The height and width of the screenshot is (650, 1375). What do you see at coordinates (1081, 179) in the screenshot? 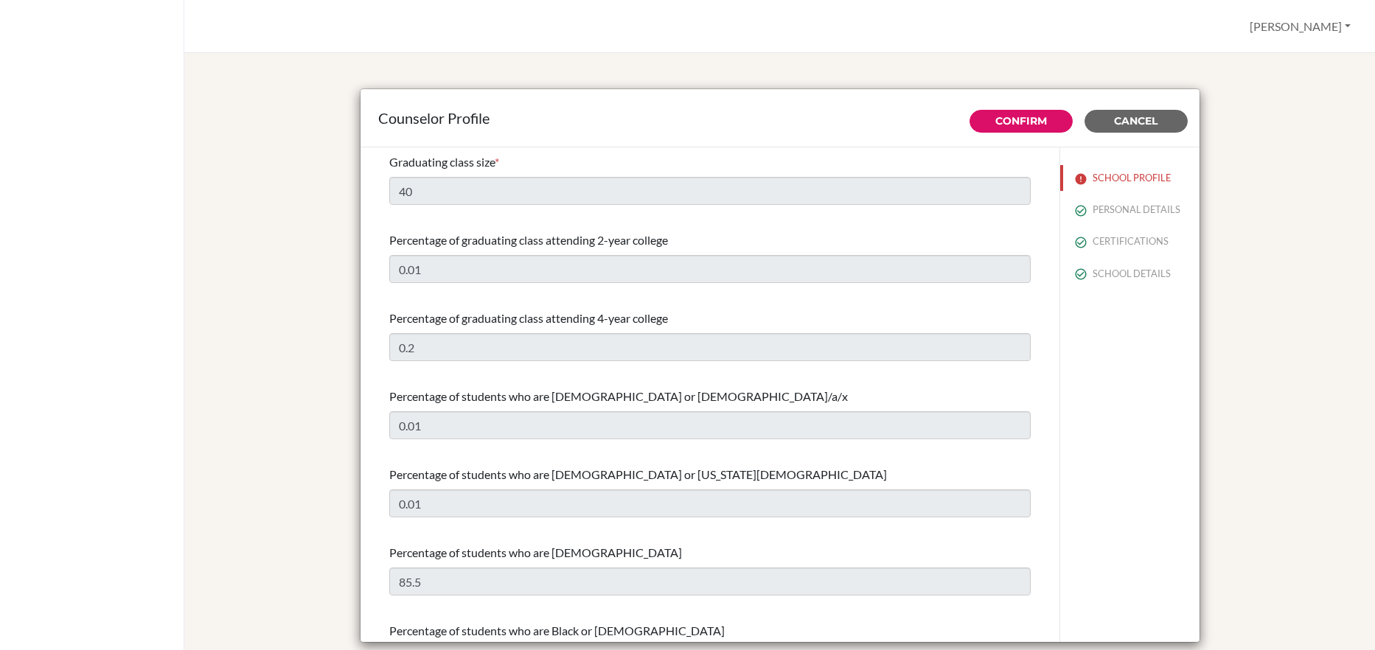
I see `img: error-544570611efd0a2d1de9.svg` at bounding box center [1081, 179].